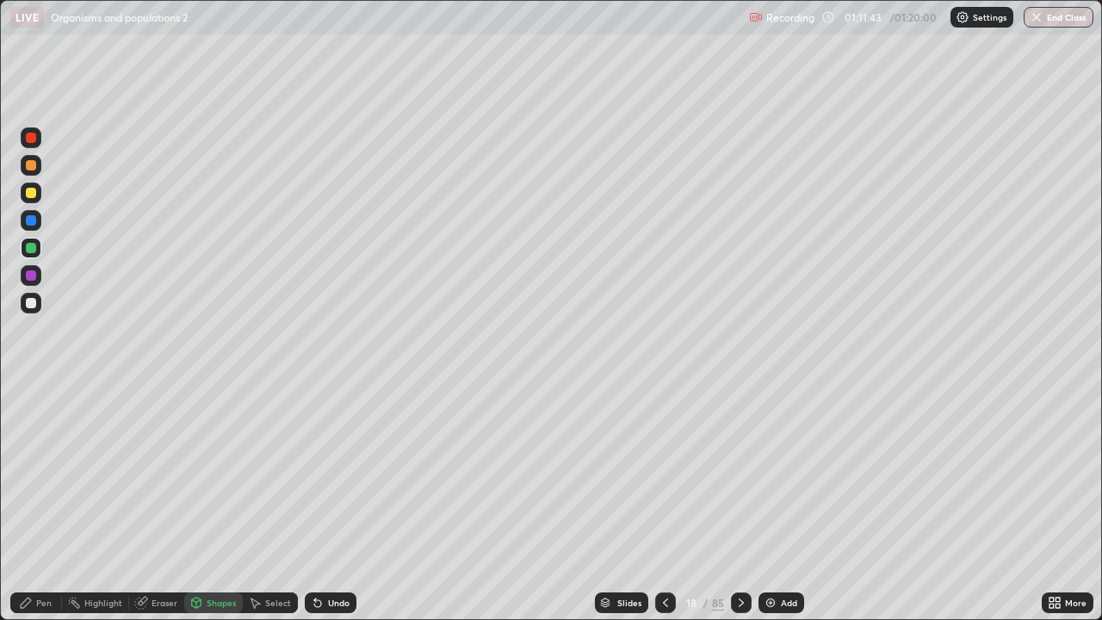 The height and width of the screenshot is (620, 1102). What do you see at coordinates (164, 602) in the screenshot?
I see `div: Eraser` at bounding box center [164, 602].